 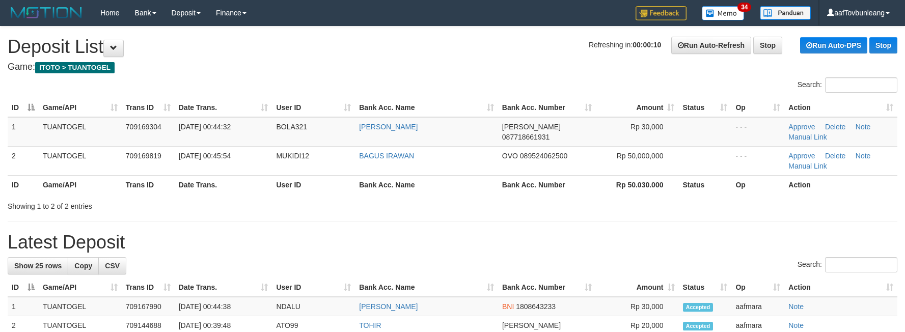 What do you see at coordinates (452, 47) in the screenshot?
I see `h1: Deposit List` at bounding box center [452, 47].